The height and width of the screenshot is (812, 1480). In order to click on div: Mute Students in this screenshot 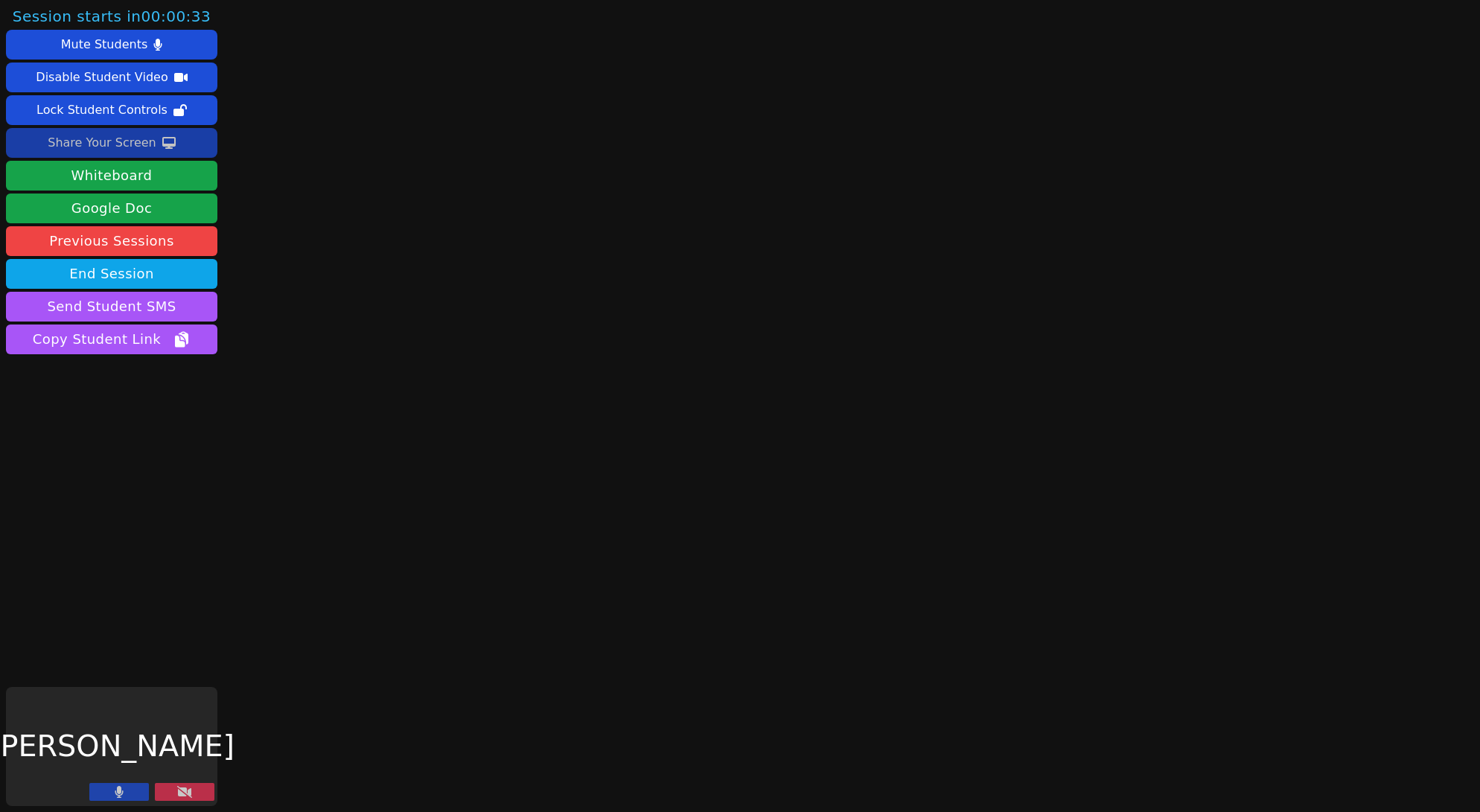, I will do `click(104, 45)`.